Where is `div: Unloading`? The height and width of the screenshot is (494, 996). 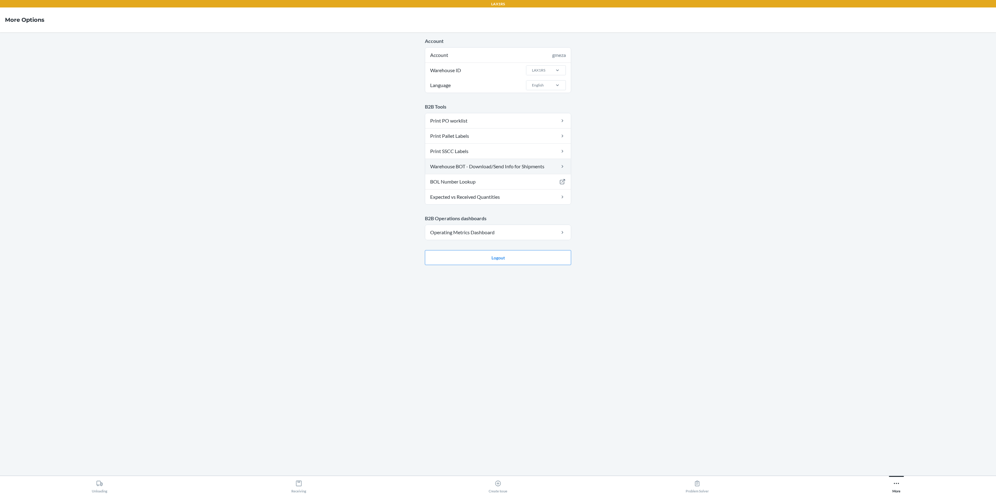 div: Unloading is located at coordinates (100, 486).